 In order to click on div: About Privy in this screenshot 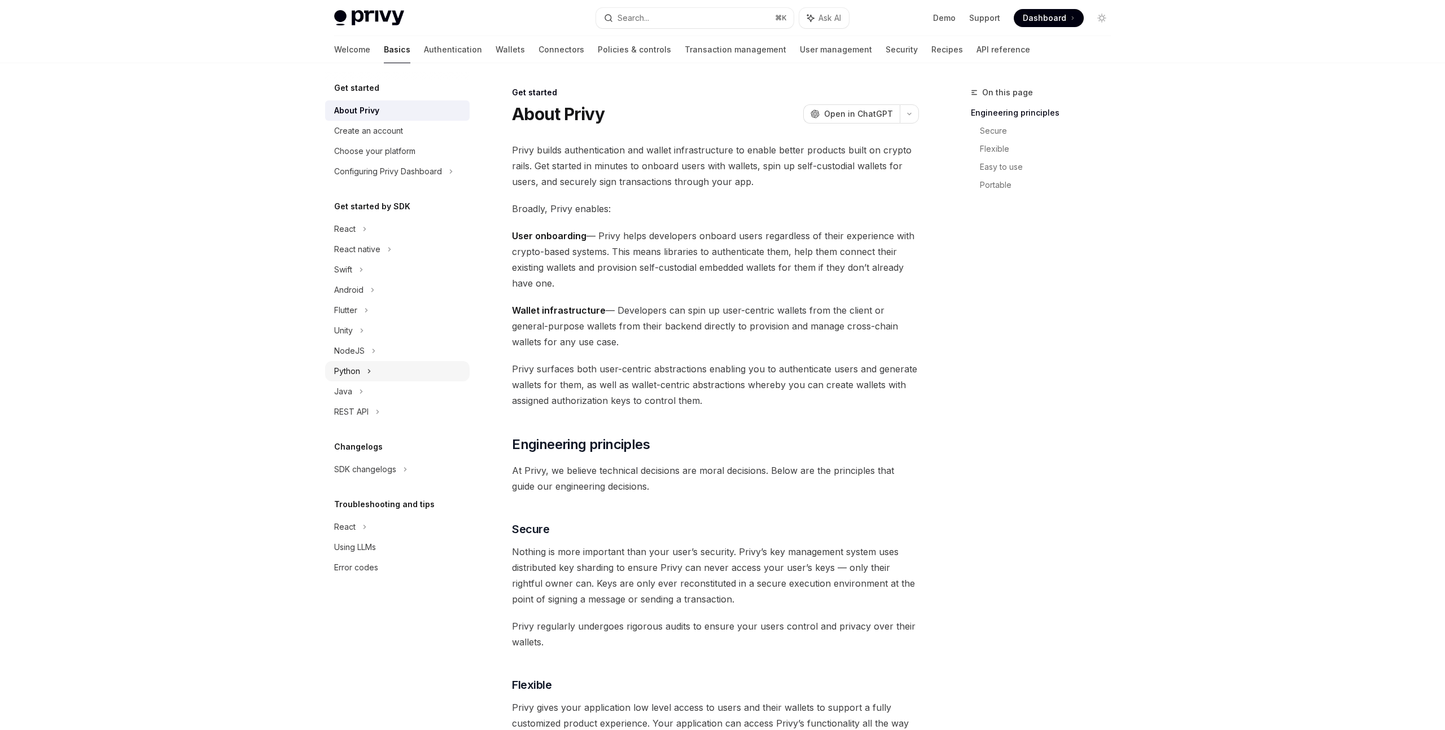, I will do `click(357, 111)`.